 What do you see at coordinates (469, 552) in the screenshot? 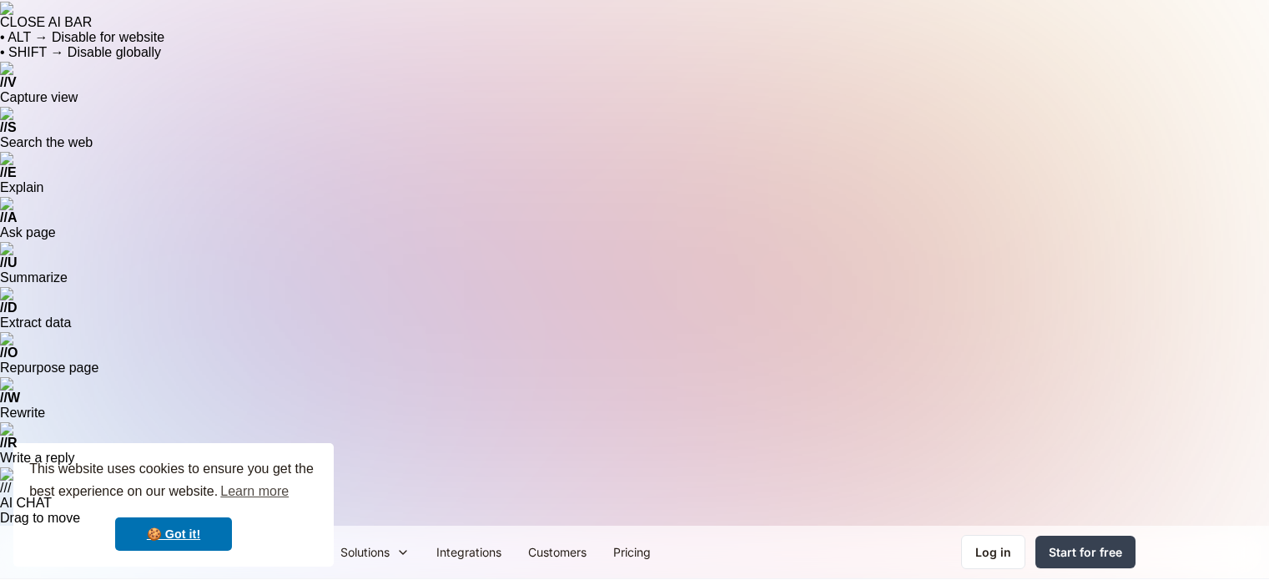
I see `a: Integrations` at bounding box center [469, 552].